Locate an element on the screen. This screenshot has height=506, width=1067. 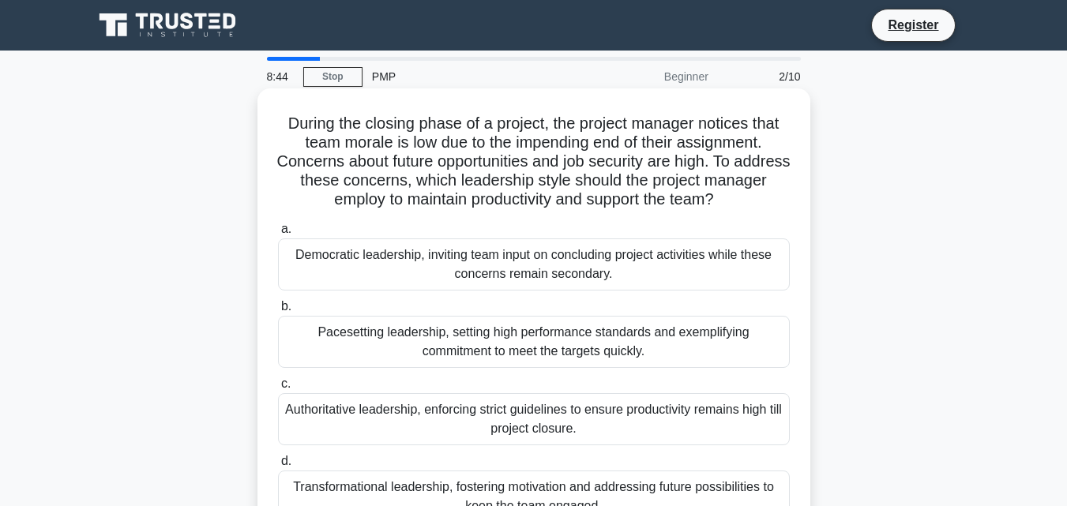
span: b. is located at coordinates (286, 306).